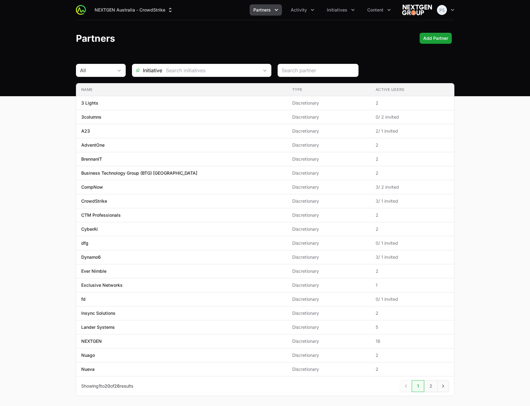 This screenshot has width=530, height=406. Describe the element at coordinates (101, 70) in the screenshot. I see `button: All` at that location.